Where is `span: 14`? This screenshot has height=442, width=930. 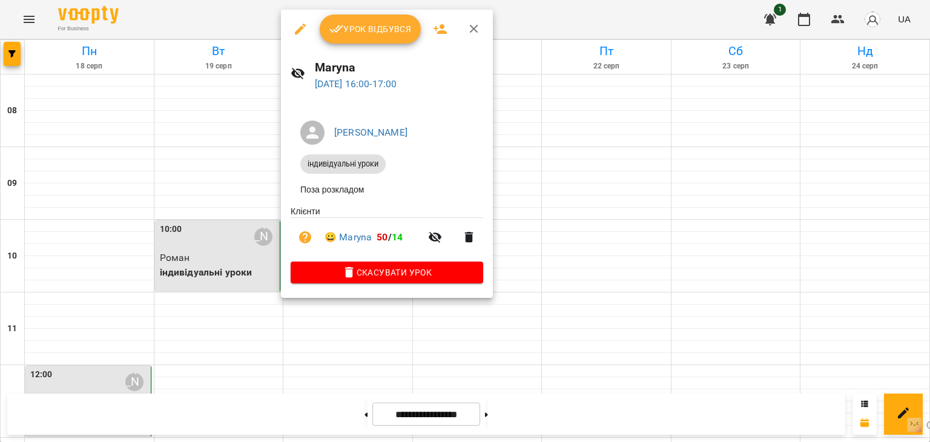 span: 14 is located at coordinates (397, 237).